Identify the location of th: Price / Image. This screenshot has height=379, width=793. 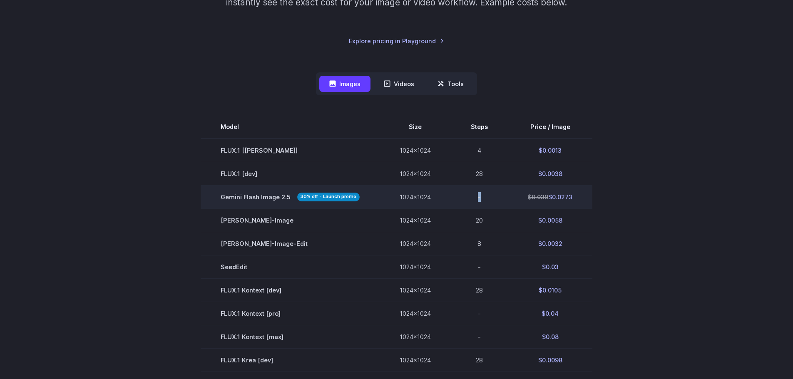
(550, 127).